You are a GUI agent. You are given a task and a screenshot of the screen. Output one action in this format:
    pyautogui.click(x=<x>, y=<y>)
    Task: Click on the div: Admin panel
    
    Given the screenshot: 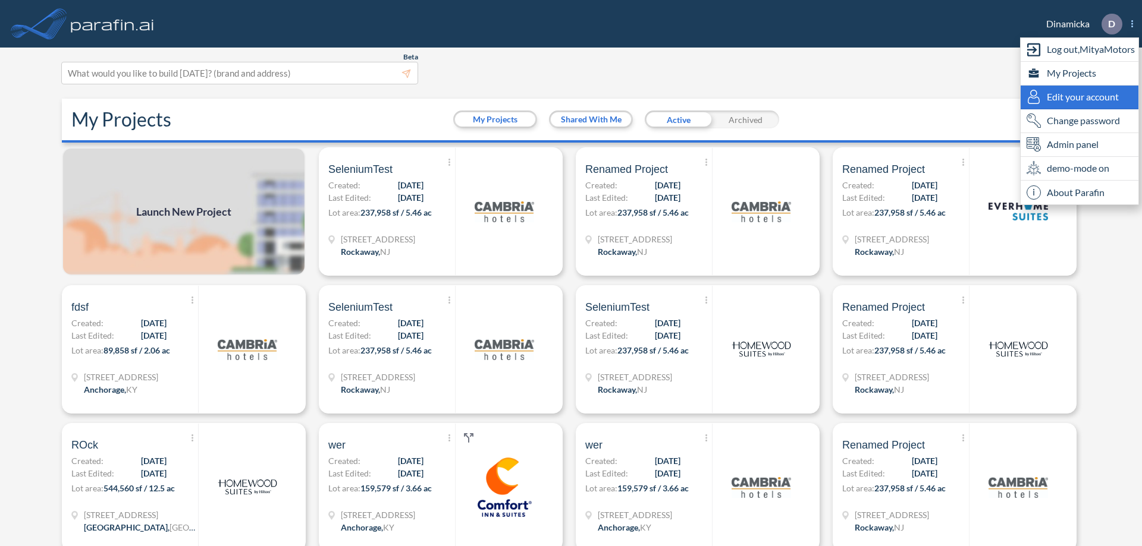 What is the action you would take?
    pyautogui.click(x=1079, y=145)
    